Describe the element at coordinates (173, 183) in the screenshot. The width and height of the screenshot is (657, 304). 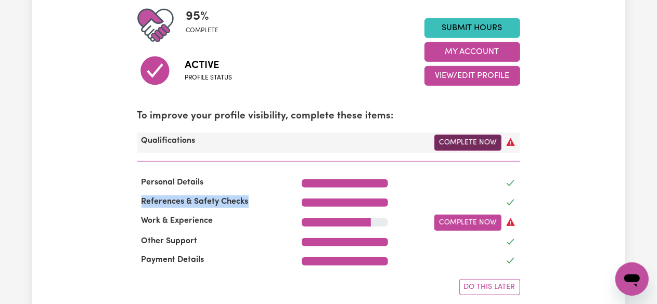
I see `span: Personal Details` at that location.